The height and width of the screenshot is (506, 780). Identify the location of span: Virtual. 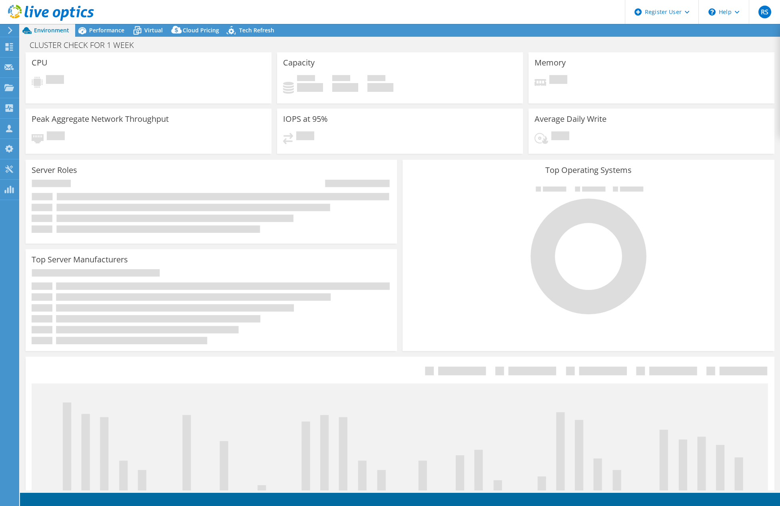
(154, 30).